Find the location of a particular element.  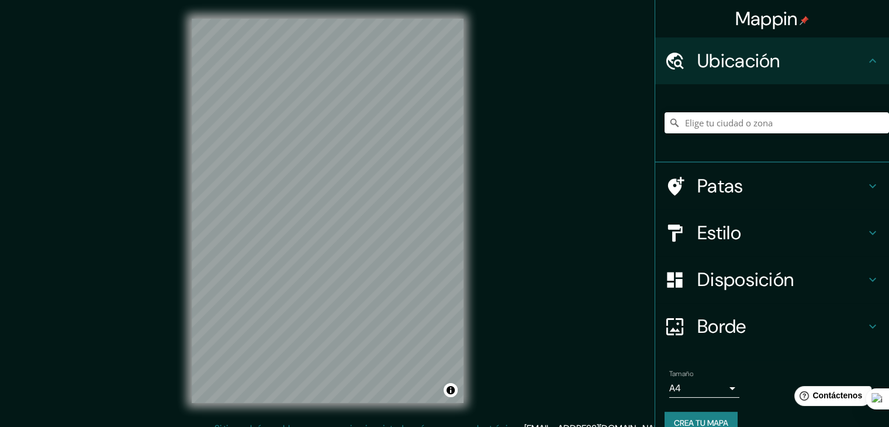

div: Estilo is located at coordinates (772, 233).